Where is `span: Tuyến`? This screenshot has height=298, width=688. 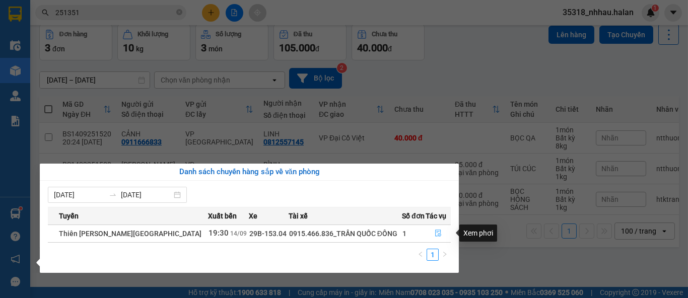 span: Tuyến is located at coordinates (68, 216).